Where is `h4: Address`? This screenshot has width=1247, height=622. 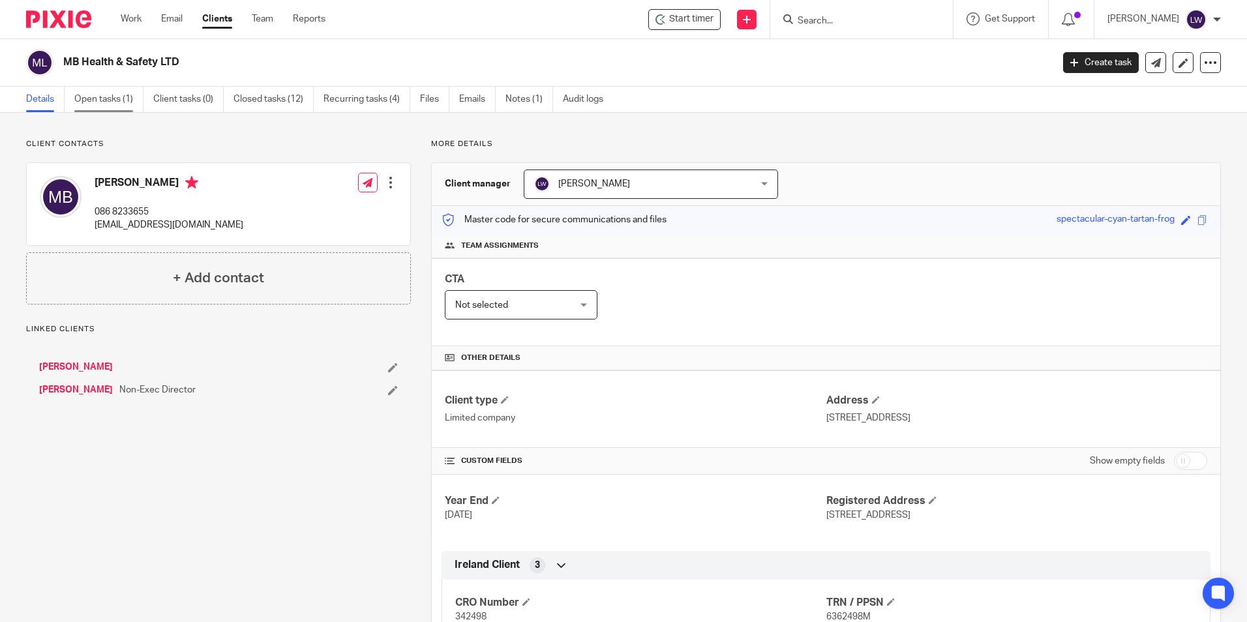 h4: Address is located at coordinates (1017, 400).